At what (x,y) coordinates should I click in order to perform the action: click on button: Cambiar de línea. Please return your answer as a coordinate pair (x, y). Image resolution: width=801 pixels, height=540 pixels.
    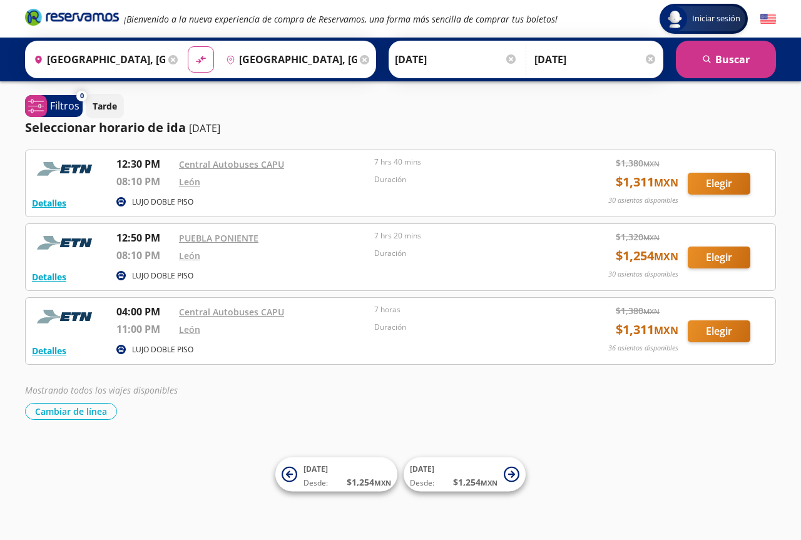
    Looking at the image, I should click on (71, 411).